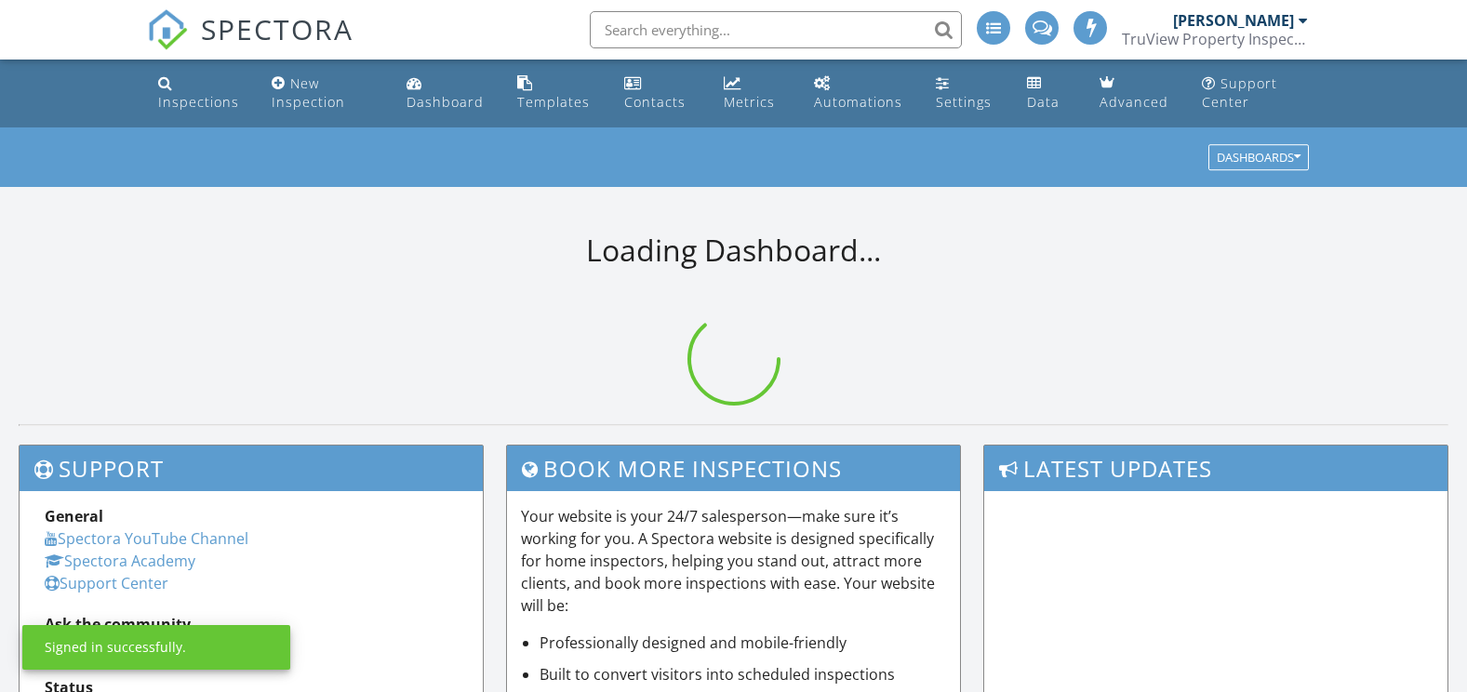  What do you see at coordinates (1258, 158) in the screenshot?
I see `button: Dashboards` at bounding box center [1258, 158].